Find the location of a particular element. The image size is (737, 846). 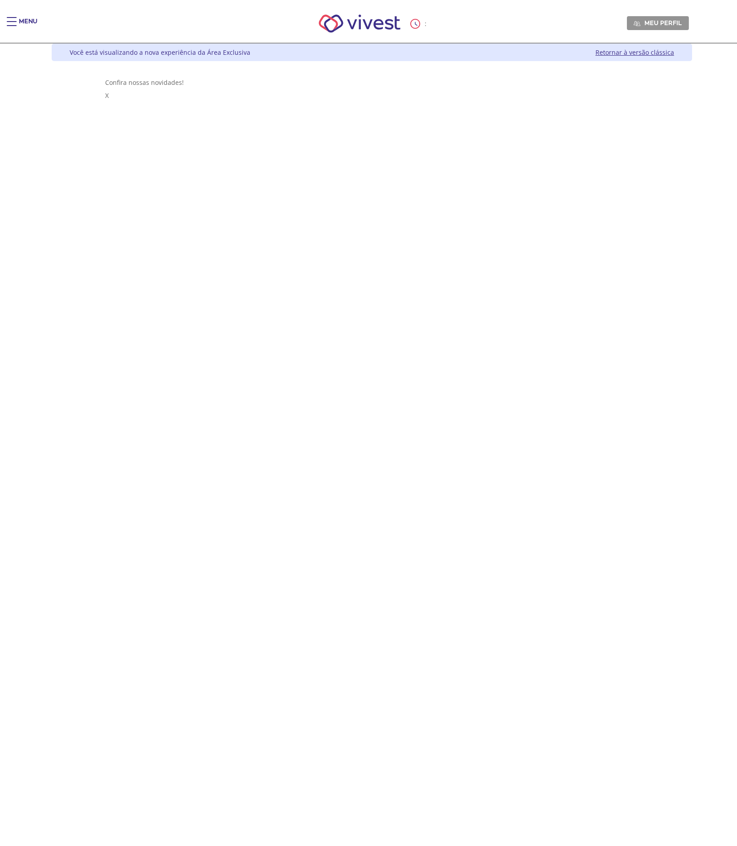

div: Menu is located at coordinates (28, 26).